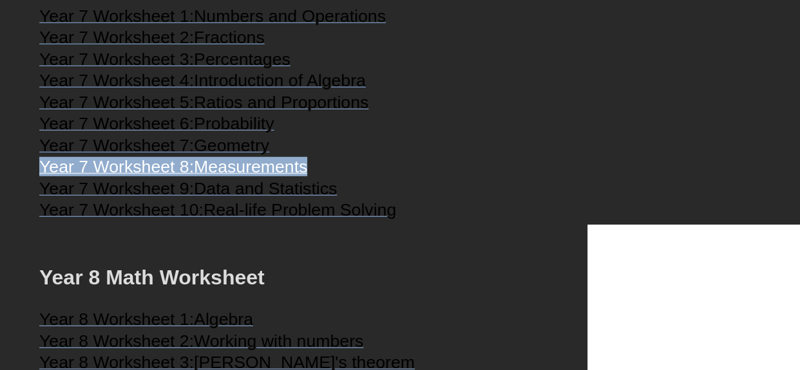  What do you see at coordinates (278, 341) in the screenshot?
I see `span: Working with numbers` at bounding box center [278, 341].